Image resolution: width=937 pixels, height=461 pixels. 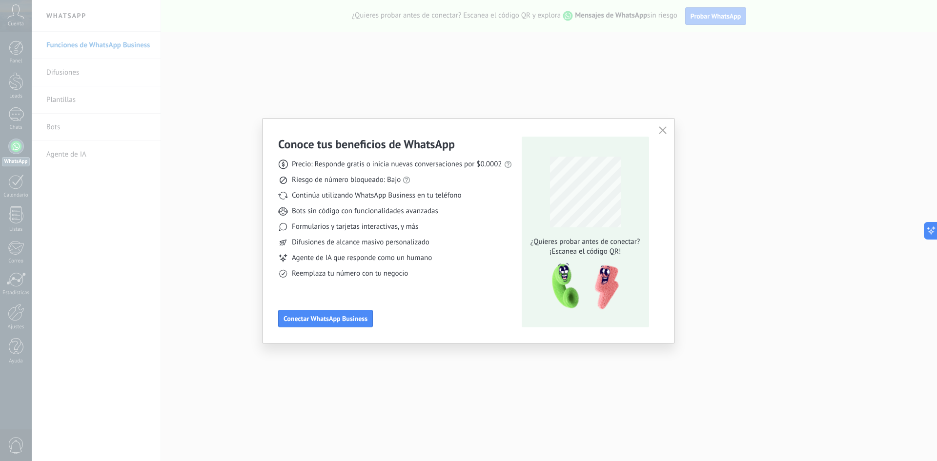 I want to click on span: Bots sin código con funcionalidades avanzadas, so click(x=365, y=211).